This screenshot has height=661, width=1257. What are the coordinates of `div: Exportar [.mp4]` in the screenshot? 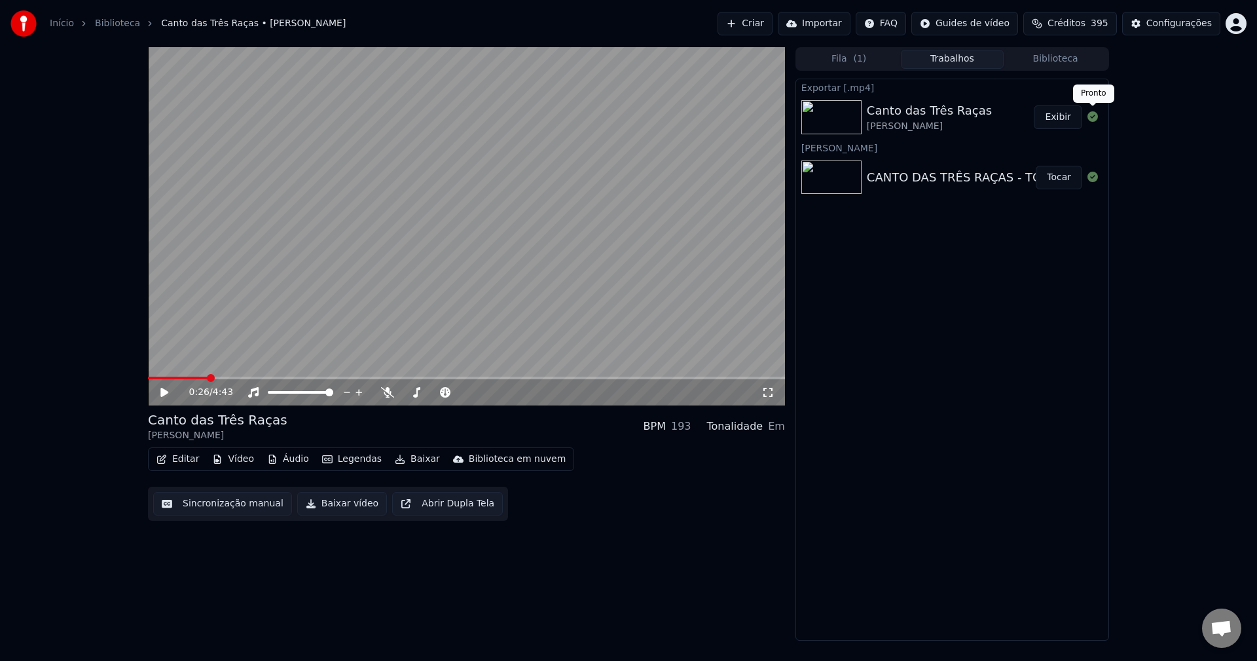 It's located at (952, 87).